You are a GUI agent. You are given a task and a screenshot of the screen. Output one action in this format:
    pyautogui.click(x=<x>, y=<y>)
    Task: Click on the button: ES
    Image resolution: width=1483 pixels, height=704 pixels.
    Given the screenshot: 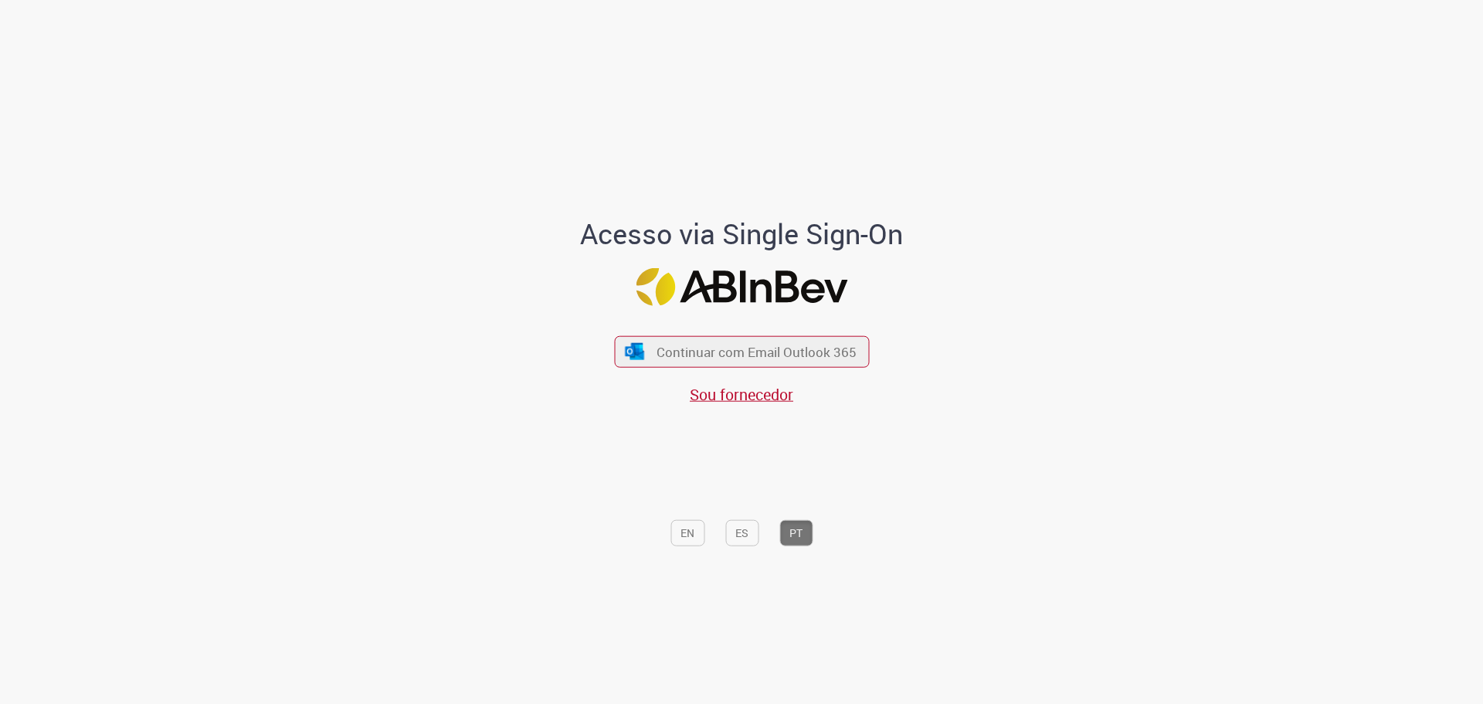 What is the action you would take?
    pyautogui.click(x=742, y=532)
    